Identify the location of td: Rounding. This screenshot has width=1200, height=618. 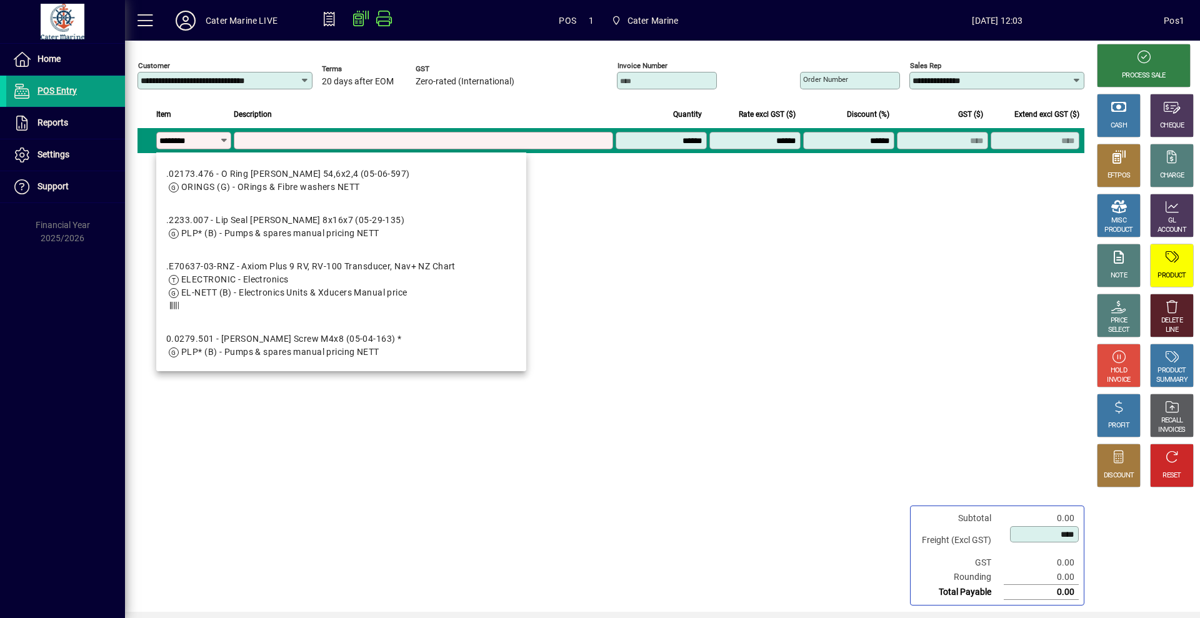
(960, 578).